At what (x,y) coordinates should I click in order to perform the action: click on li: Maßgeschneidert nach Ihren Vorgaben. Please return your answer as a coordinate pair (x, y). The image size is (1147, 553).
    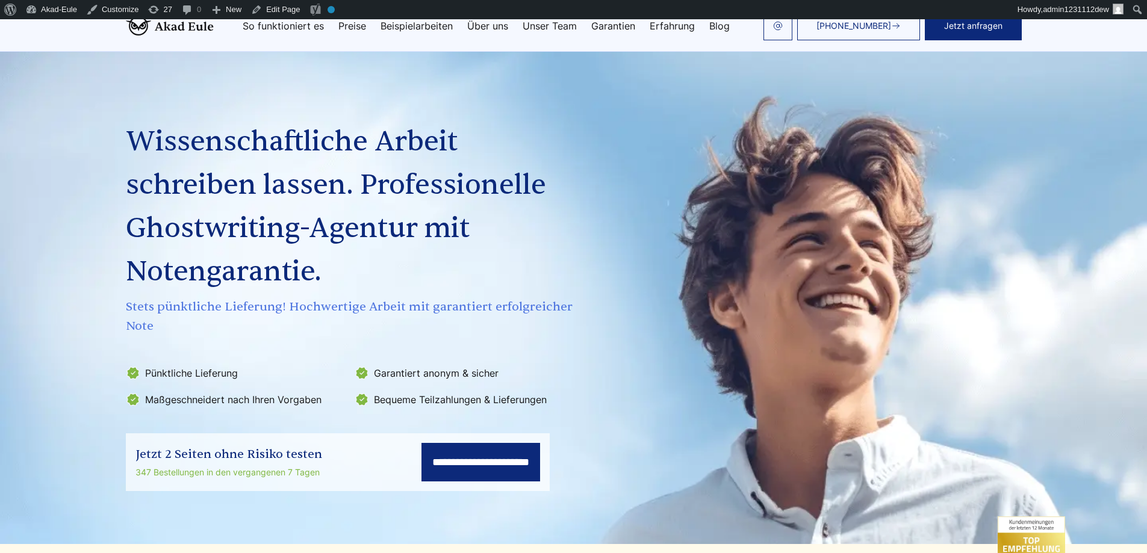
    Looking at the image, I should click on (237, 400).